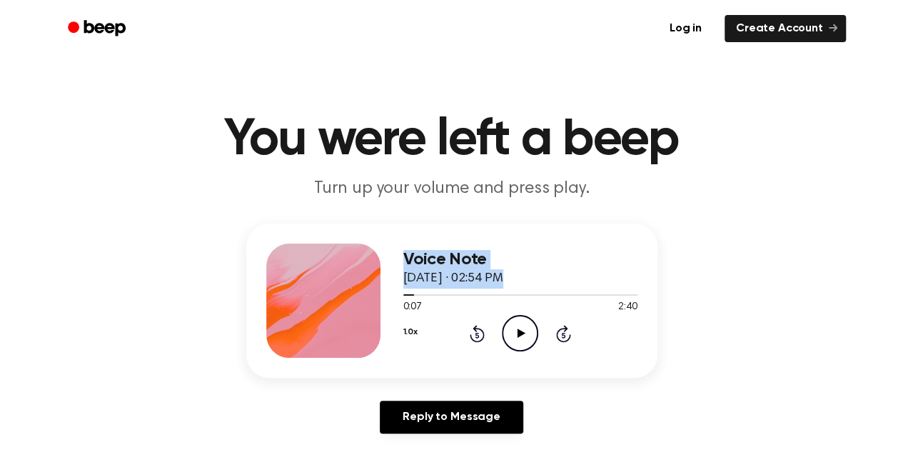 The height and width of the screenshot is (475, 903). Describe the element at coordinates (413, 307) in the screenshot. I see `span: 0:07` at that location.